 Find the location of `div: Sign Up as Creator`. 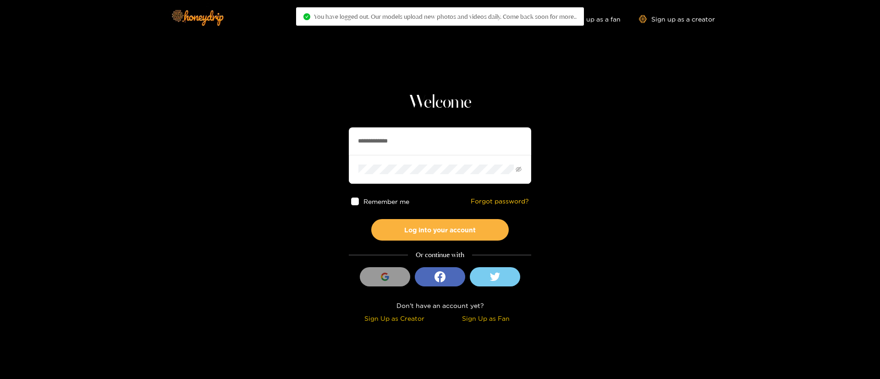

div: Sign Up as Creator is located at coordinates (394, 318).